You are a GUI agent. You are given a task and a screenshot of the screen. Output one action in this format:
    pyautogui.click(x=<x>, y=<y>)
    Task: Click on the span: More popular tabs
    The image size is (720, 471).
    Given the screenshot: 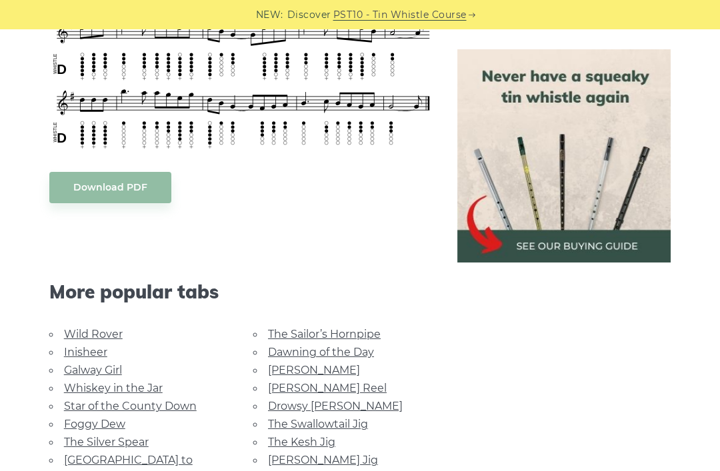 What is the action you would take?
    pyautogui.click(x=243, y=292)
    